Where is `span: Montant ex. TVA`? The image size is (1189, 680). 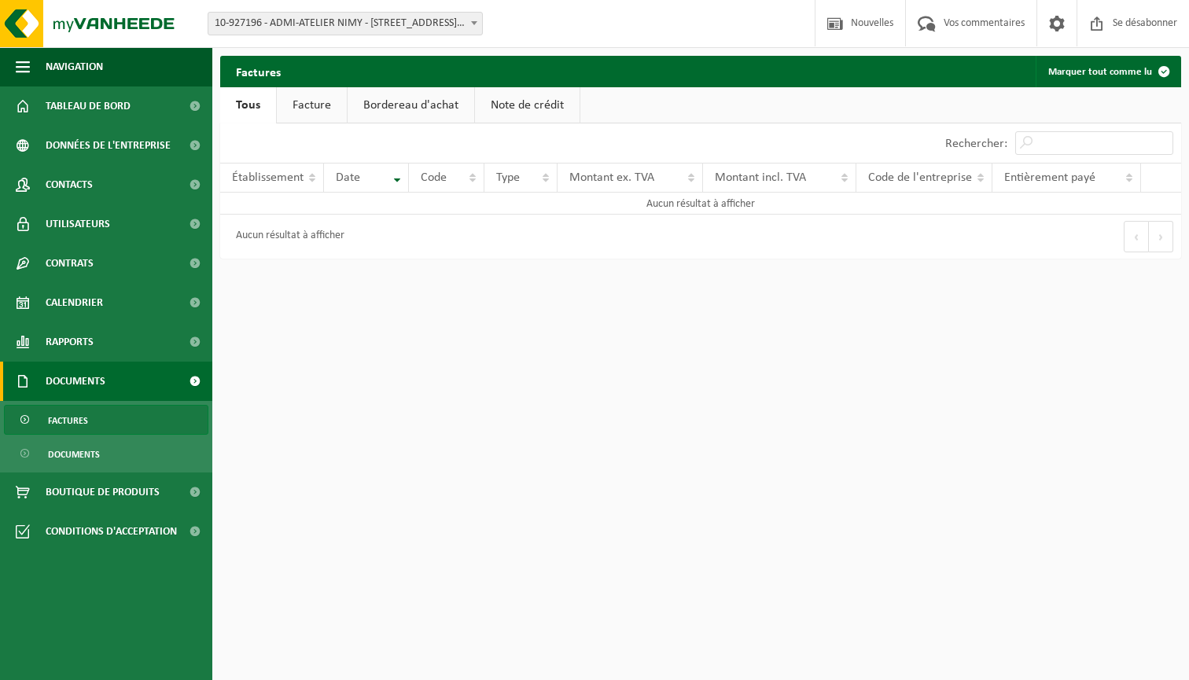 span: Montant ex. TVA is located at coordinates (612, 178).